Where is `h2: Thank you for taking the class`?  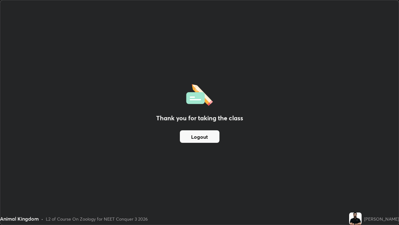 h2: Thank you for taking the class is located at coordinates (200, 118).